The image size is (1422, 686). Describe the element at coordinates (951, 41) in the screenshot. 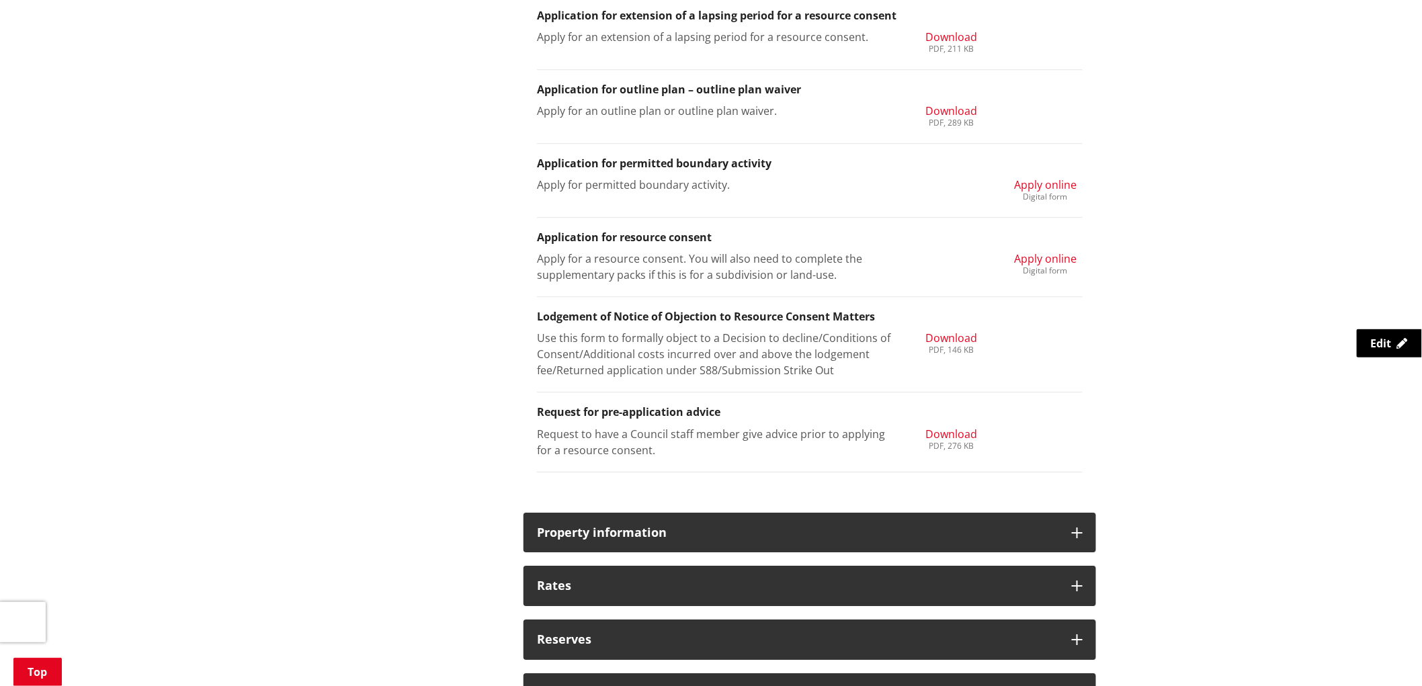

I see `a: Download PDF, 211 KB` at that location.